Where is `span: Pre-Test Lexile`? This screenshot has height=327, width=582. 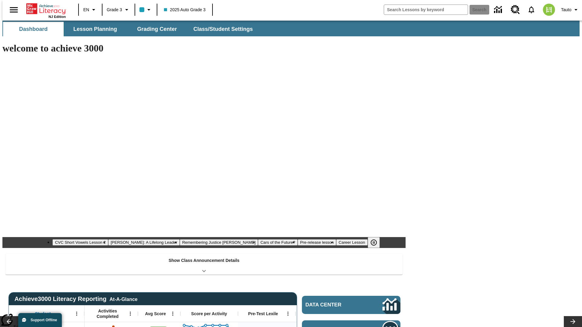
span: Pre-Test Lexile is located at coordinates (263, 314).